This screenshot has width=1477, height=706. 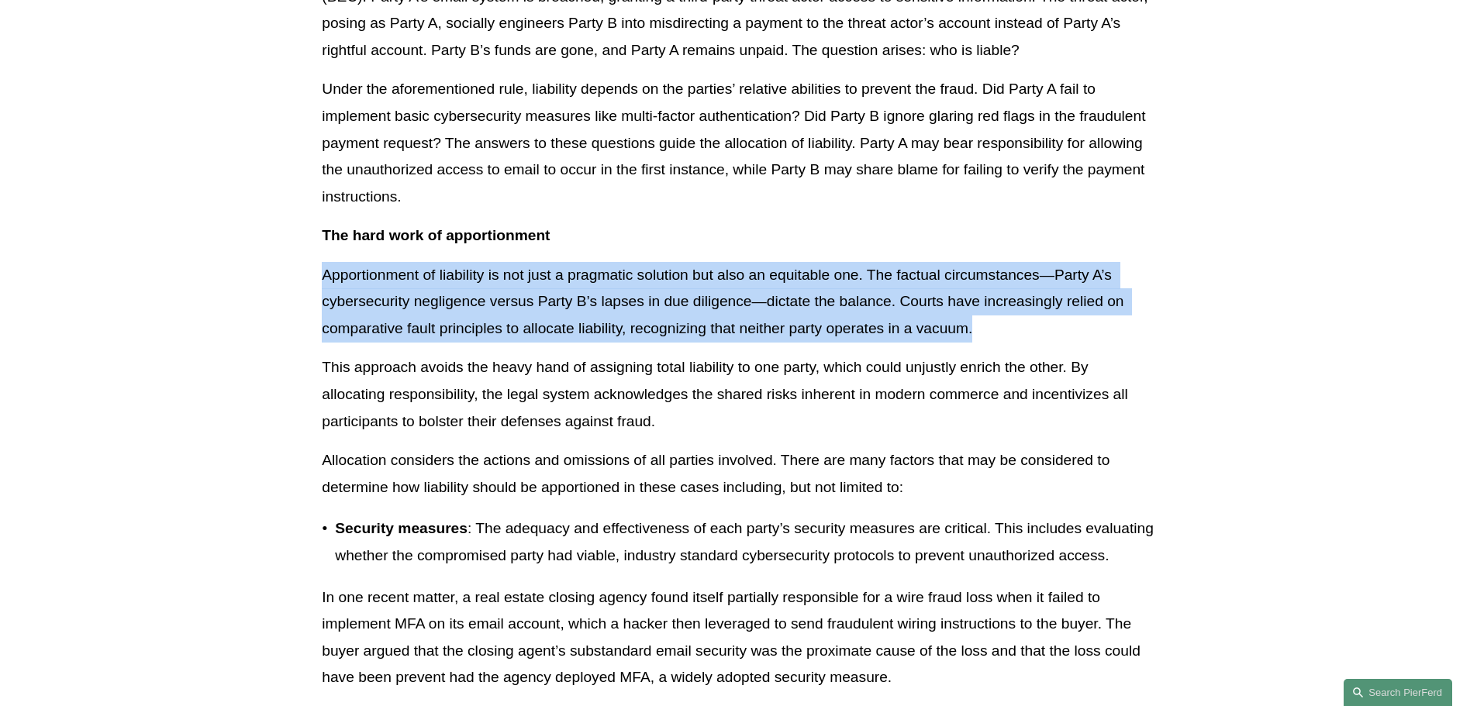 I want to click on p: Allocation considers the actions and omissions of all parties involved. There are many factors th..., so click(x=738, y=474).